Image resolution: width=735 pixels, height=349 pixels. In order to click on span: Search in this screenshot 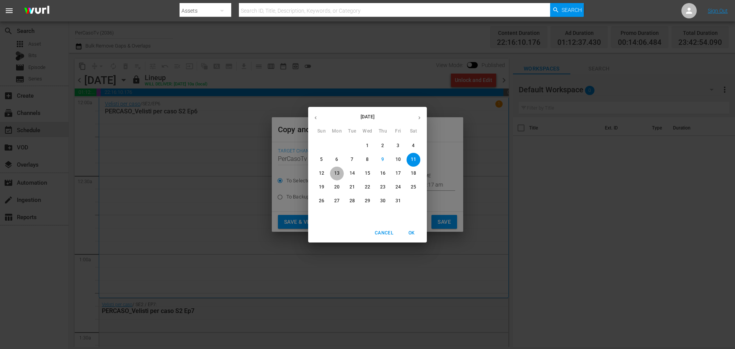, I will do `click(572, 10)`.